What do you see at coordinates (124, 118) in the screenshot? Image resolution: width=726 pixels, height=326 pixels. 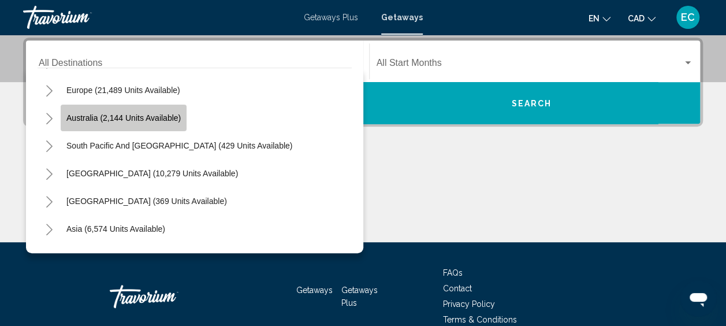 I see `span: Australia (2,144 units available)` at bounding box center [124, 118].